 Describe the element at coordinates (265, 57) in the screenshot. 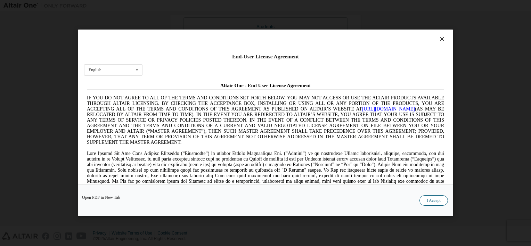

I see `div: End-User License Agreement` at that location.